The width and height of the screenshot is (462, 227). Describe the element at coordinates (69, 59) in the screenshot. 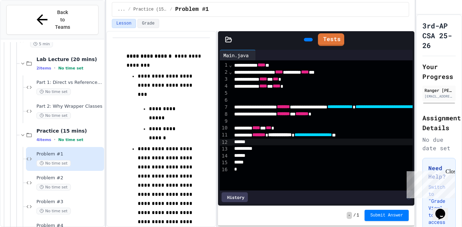

I see `span: Lab Lecture (20 mins)` at that location.